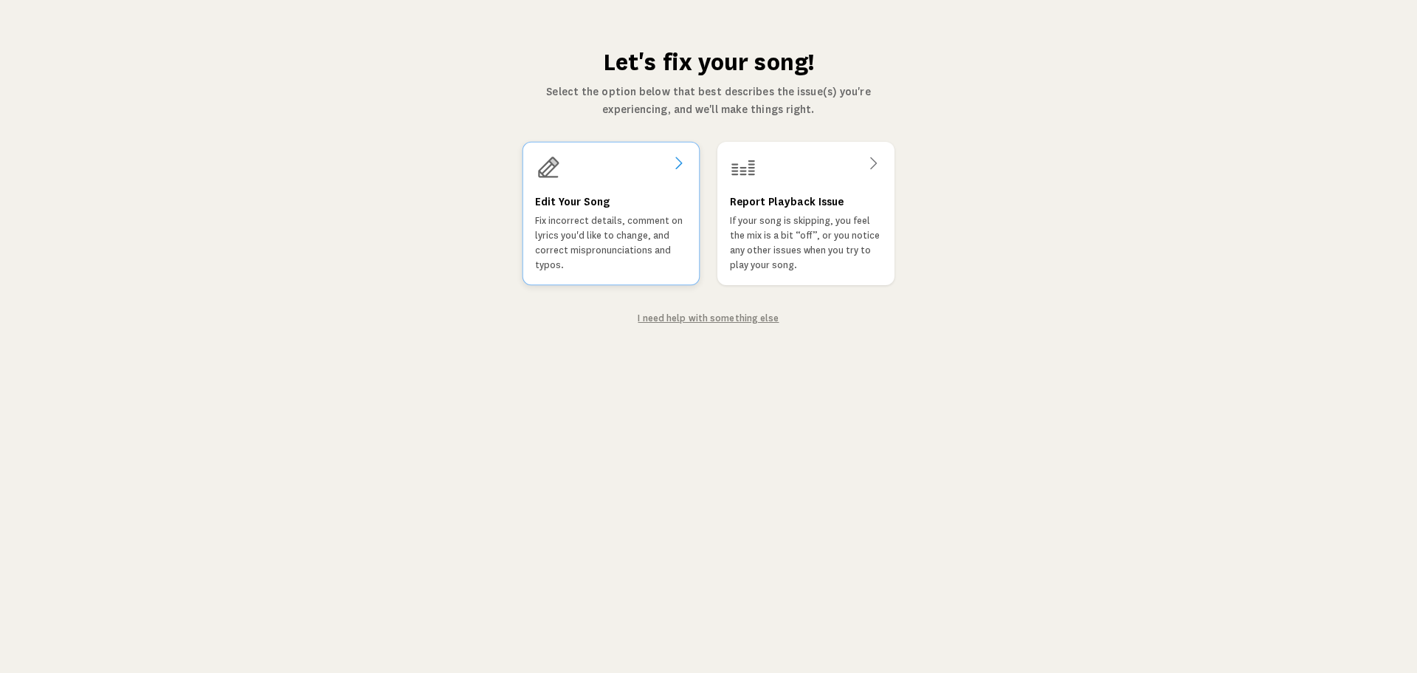 The height and width of the screenshot is (673, 1417). What do you see at coordinates (709, 62) in the screenshot?
I see `h1: Let's fix your song!` at bounding box center [709, 62].